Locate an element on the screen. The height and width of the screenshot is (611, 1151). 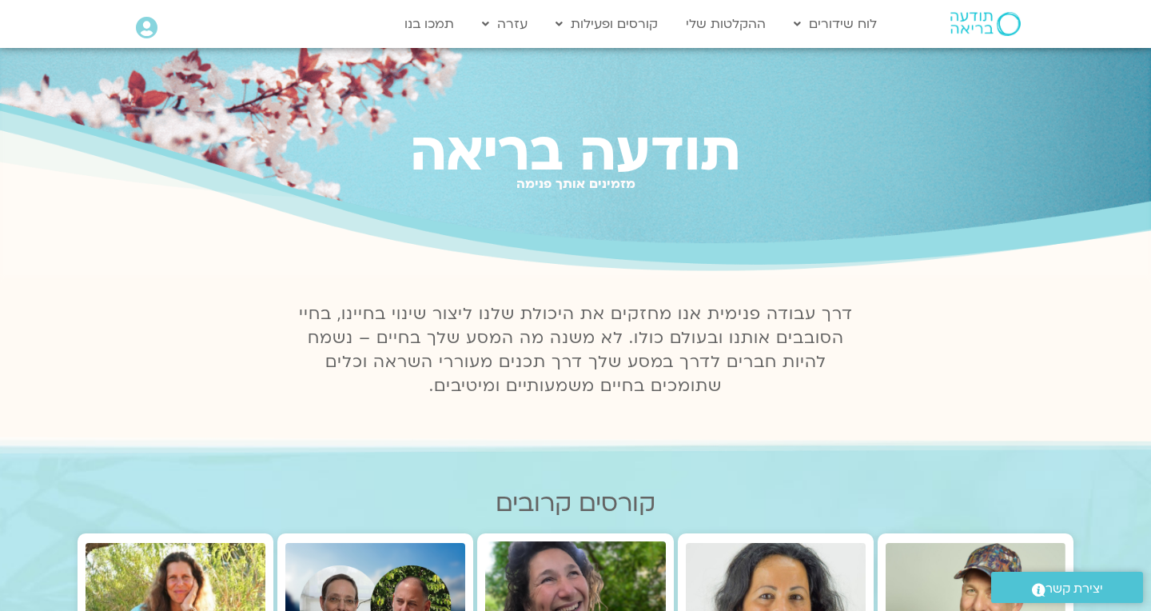
span: יצירת קשר is located at coordinates (1074, 588).